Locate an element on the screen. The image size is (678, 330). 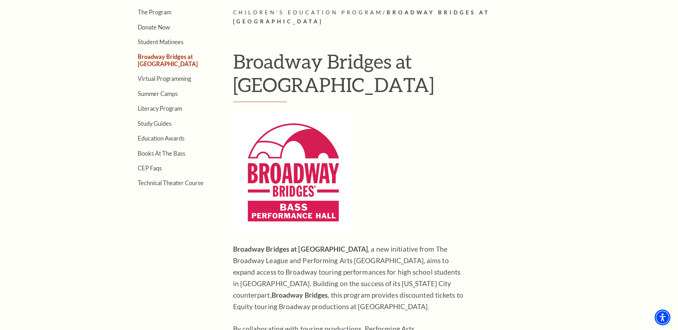
a: Summer Camps is located at coordinates (158, 94).